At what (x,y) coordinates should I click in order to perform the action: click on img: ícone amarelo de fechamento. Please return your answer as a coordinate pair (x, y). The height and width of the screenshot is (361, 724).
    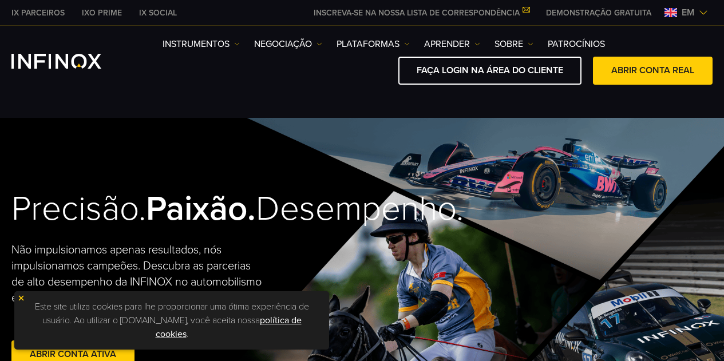
    Looking at the image, I should click on (21, 298).